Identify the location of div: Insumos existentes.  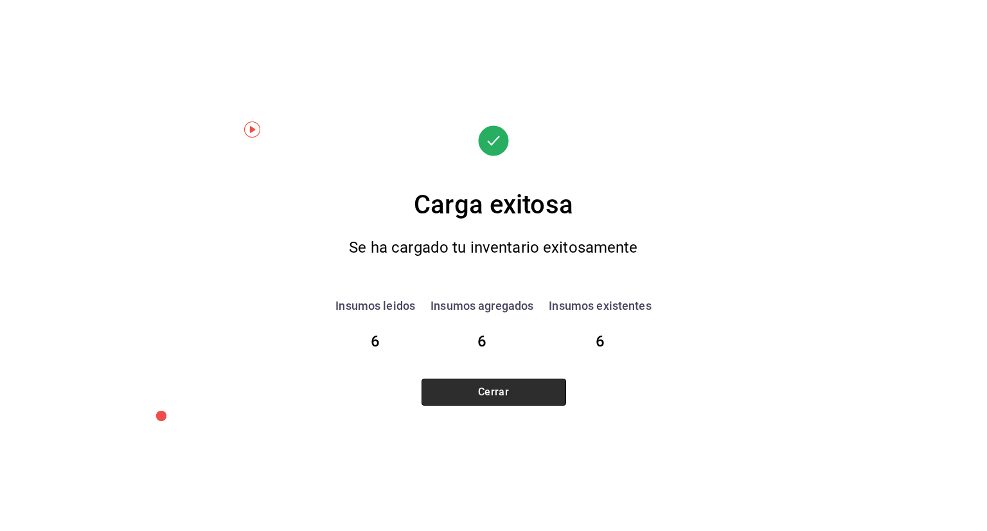
(600, 305).